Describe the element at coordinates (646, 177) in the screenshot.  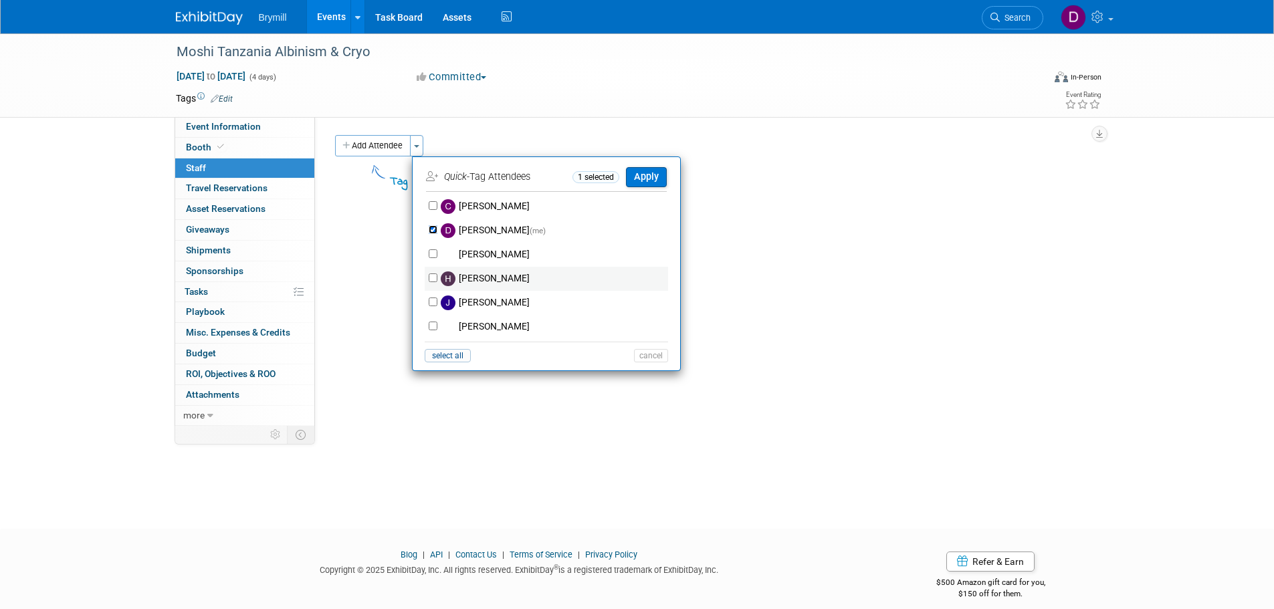
I see `button: Apply` at that location.